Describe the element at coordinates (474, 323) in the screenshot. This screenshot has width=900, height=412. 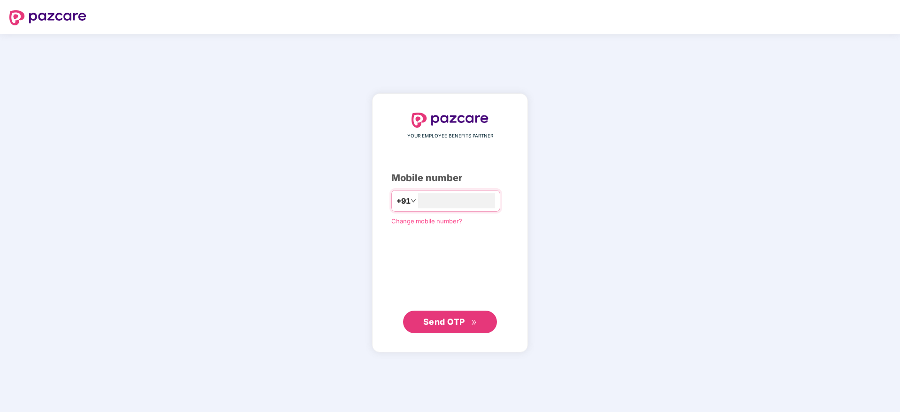
I see `span: double-right` at that location.